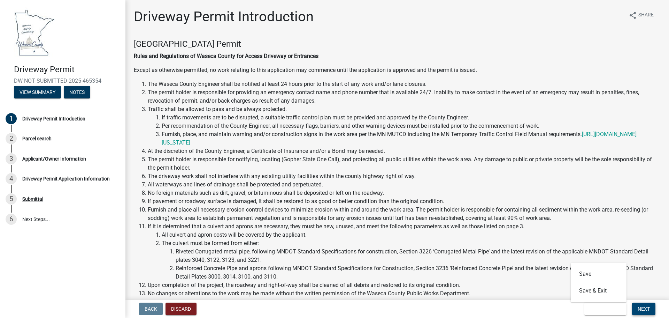 The image size is (669, 318). I want to click on div: 3, so click(11, 159).